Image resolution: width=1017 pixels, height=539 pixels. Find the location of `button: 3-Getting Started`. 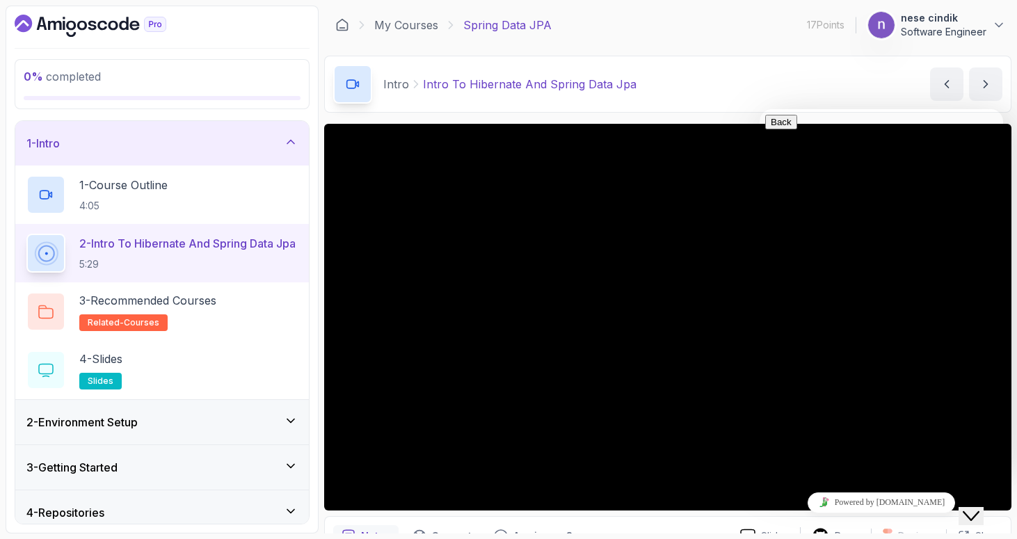

button: 3-Getting Started is located at coordinates (162, 467).